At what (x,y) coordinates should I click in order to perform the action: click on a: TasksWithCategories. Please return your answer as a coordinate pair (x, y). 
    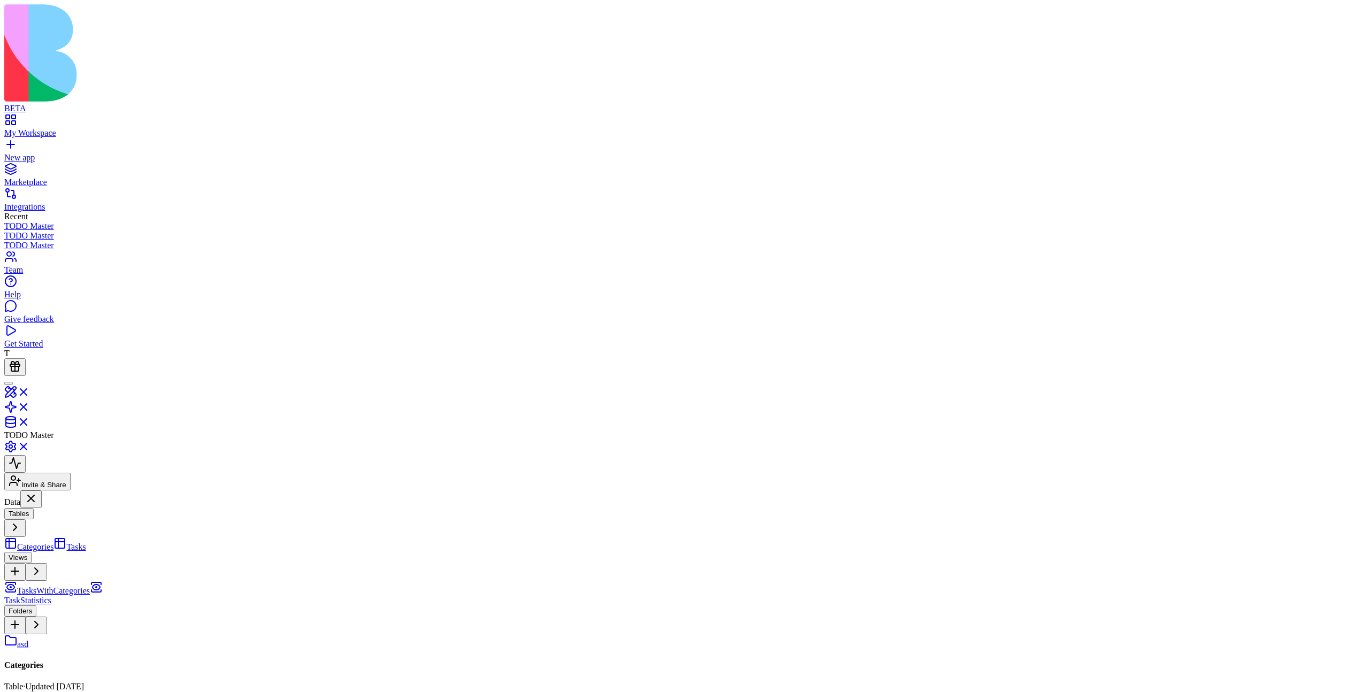
    Looking at the image, I should click on (47, 591).